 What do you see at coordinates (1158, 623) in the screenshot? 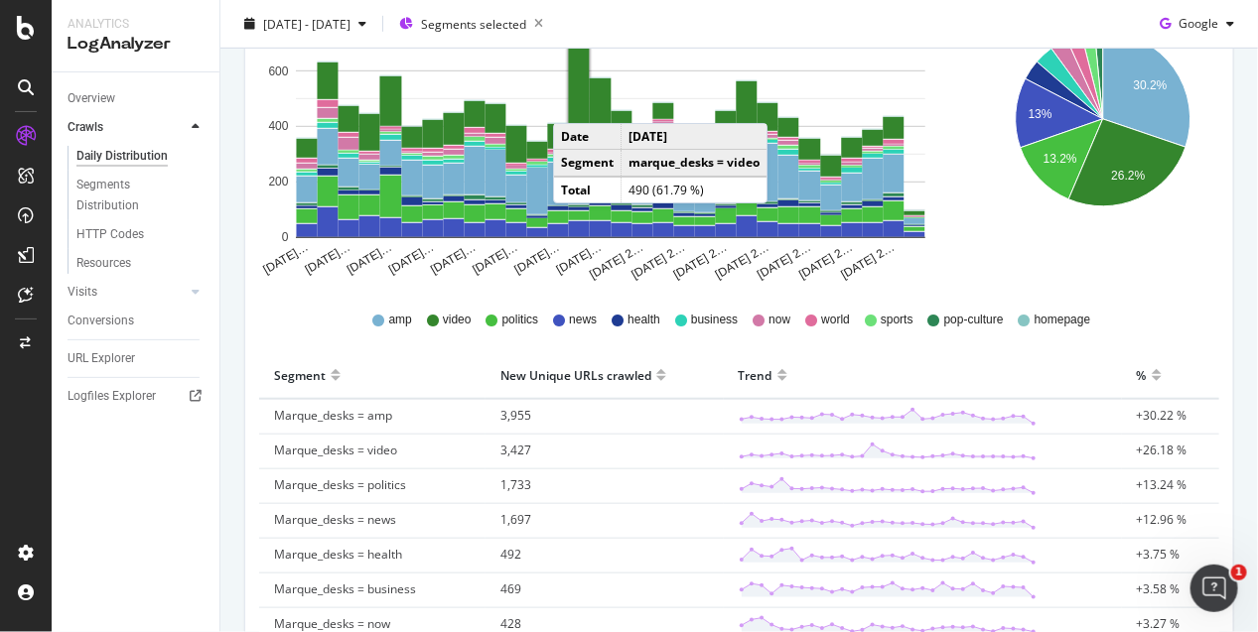
I see `span: +3.27 %` at bounding box center [1158, 623].